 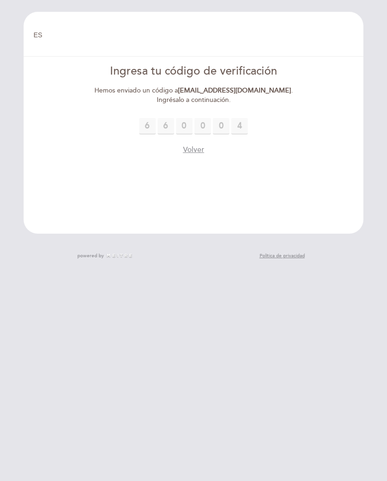 What do you see at coordinates (193, 71) in the screenshot?
I see `div: Ingresa tu código de verificación` at bounding box center [193, 71].